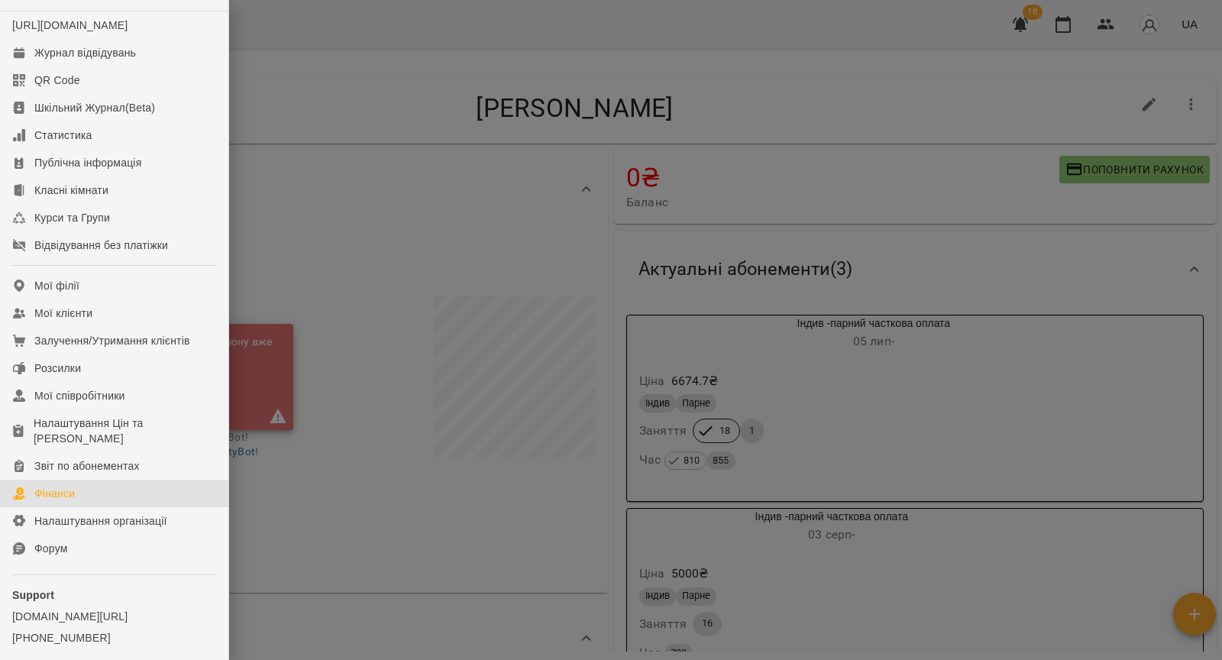  What do you see at coordinates (63, 313) in the screenshot?
I see `div: Мої клієнти` at bounding box center [63, 313].